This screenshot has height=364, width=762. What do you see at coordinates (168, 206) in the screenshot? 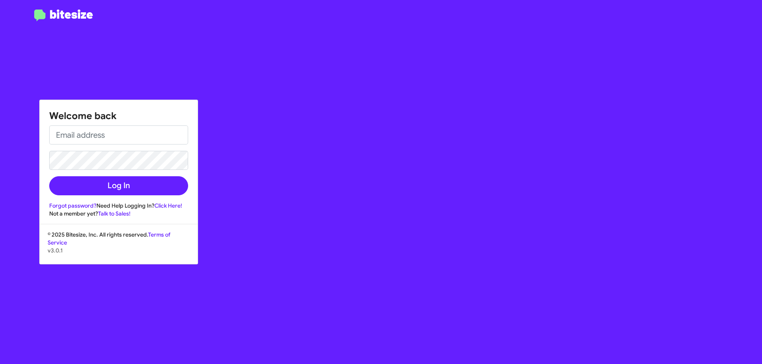
I see `a: Click Here!` at bounding box center [168, 206].